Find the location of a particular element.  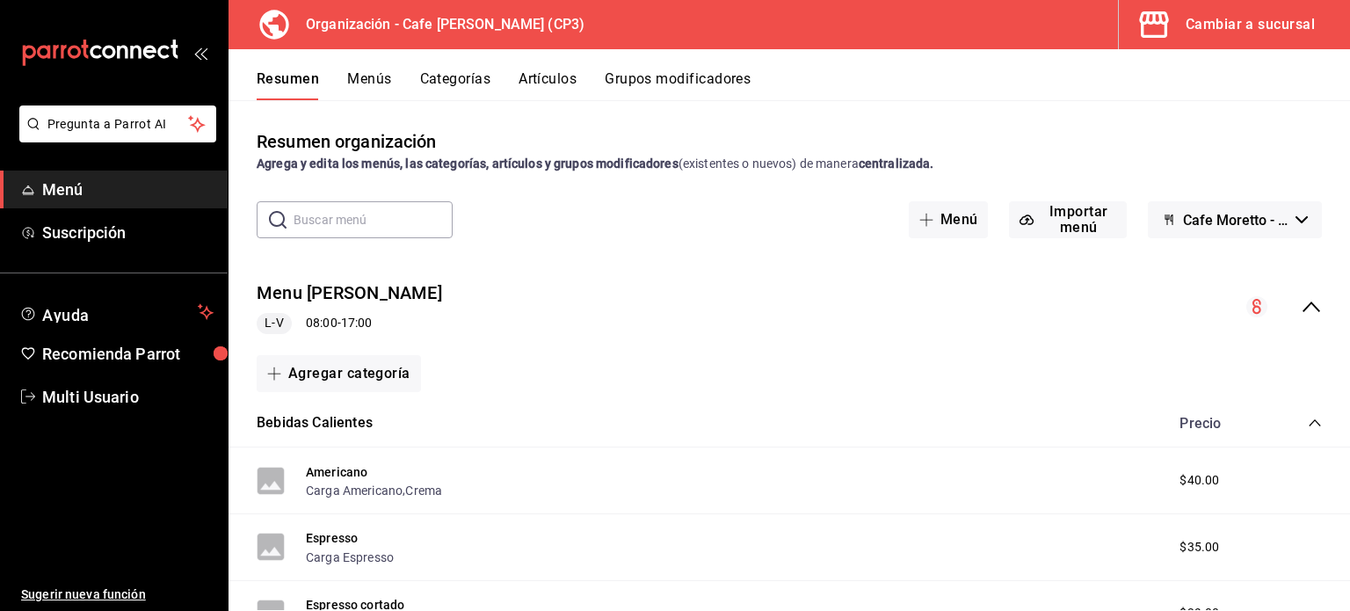

div: Resumen organización is located at coordinates (346, 141).